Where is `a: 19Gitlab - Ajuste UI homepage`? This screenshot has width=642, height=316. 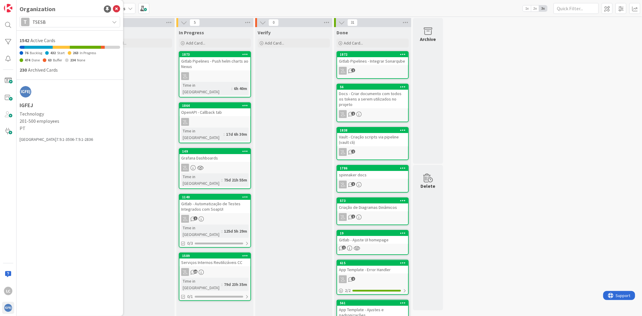
a: 19Gitlab - Ajuste UI homepage is located at coordinates (373, 242).